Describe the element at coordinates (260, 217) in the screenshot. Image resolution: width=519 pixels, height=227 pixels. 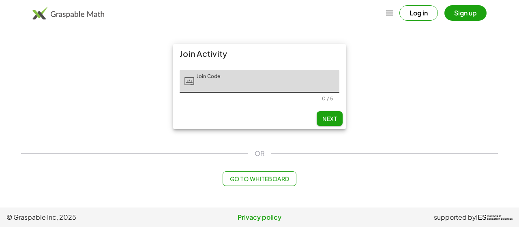
I see `a: Privacy policy` at that location.